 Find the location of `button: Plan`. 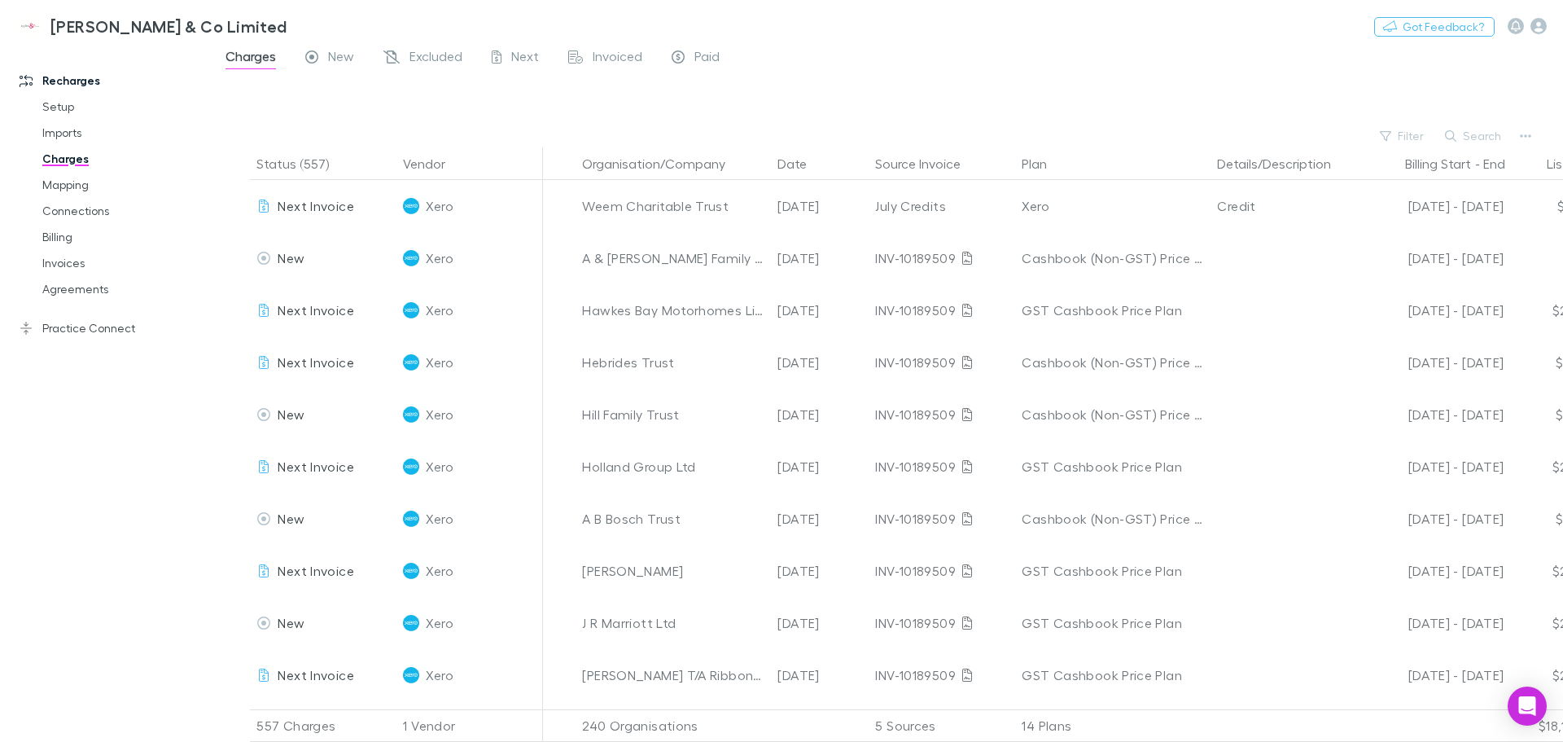

button: Plan is located at coordinates (1044, 164).